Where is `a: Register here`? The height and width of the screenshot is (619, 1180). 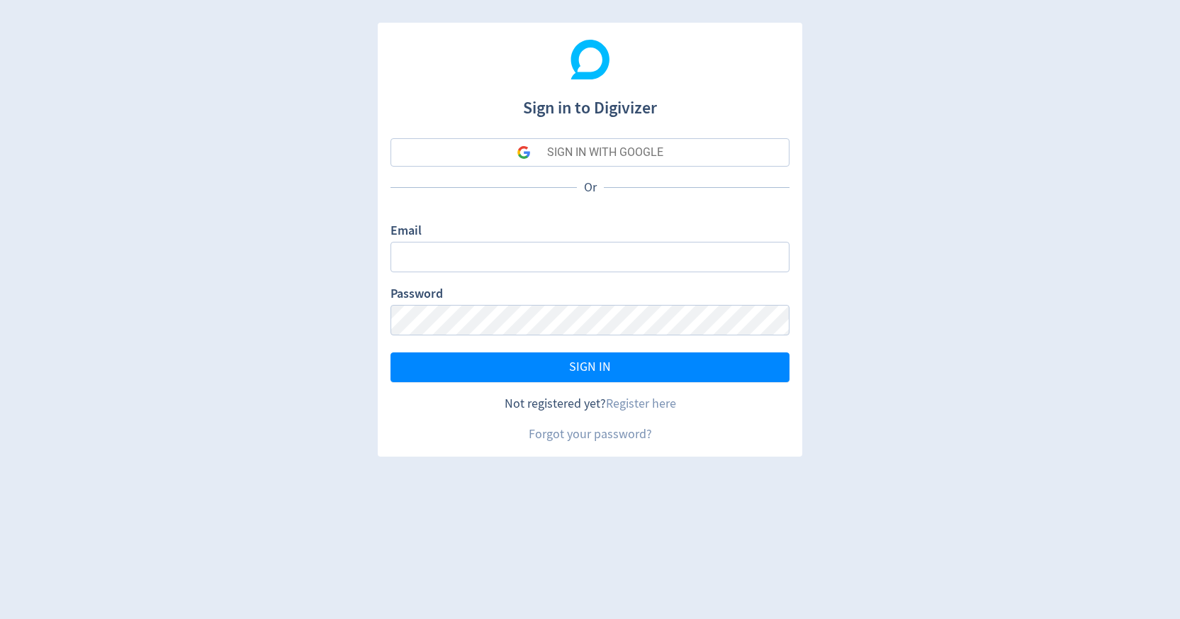 a: Register here is located at coordinates (641, 403).